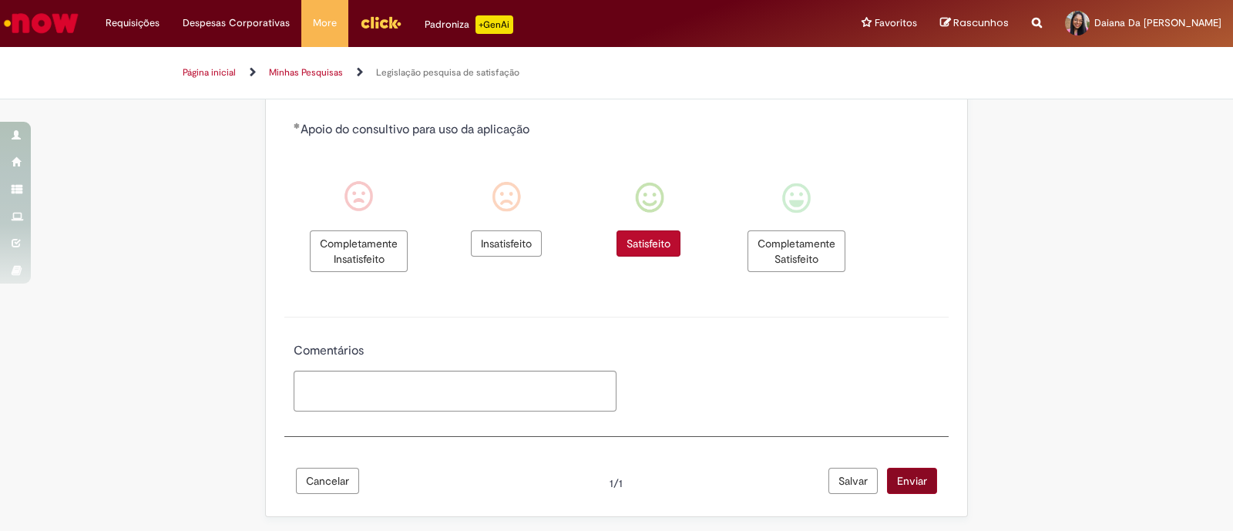 The image size is (1233, 531). What do you see at coordinates (306, 72) in the screenshot?
I see `a: Minhas Pesquisas` at bounding box center [306, 72].